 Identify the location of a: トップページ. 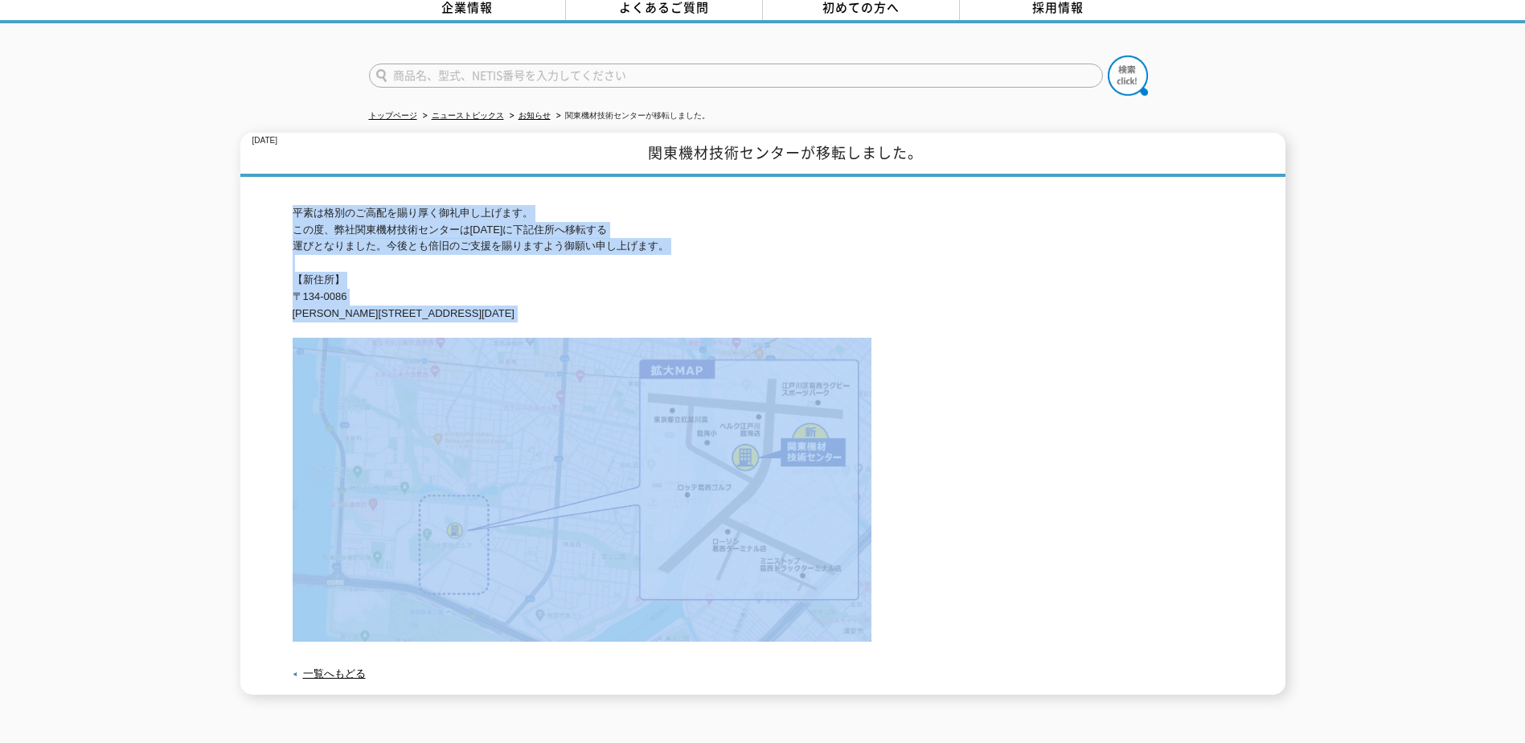
(393, 115).